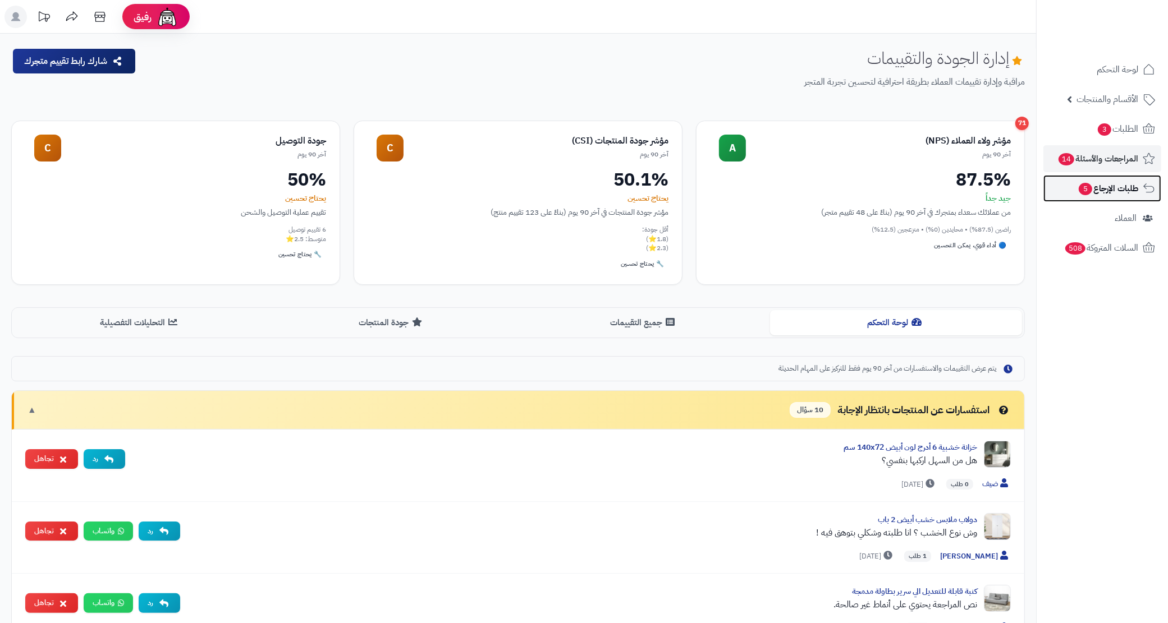  Describe the element at coordinates (536, 141) in the screenshot. I see `div: مؤشر جودة المنتجات (CSI)` at that location.